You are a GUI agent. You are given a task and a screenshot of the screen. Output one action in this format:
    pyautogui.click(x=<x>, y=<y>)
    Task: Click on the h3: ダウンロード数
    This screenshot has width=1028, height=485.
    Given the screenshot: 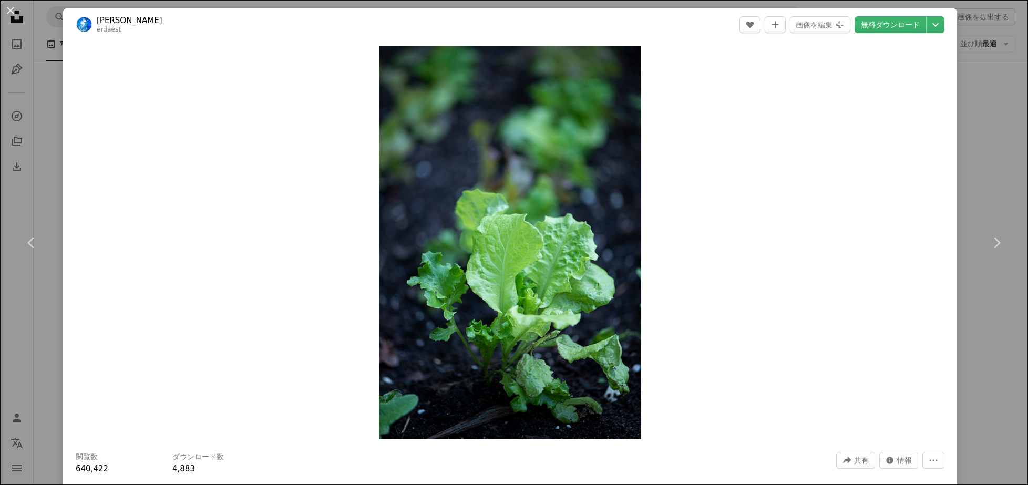 What is the action you would take?
    pyautogui.click(x=198, y=457)
    